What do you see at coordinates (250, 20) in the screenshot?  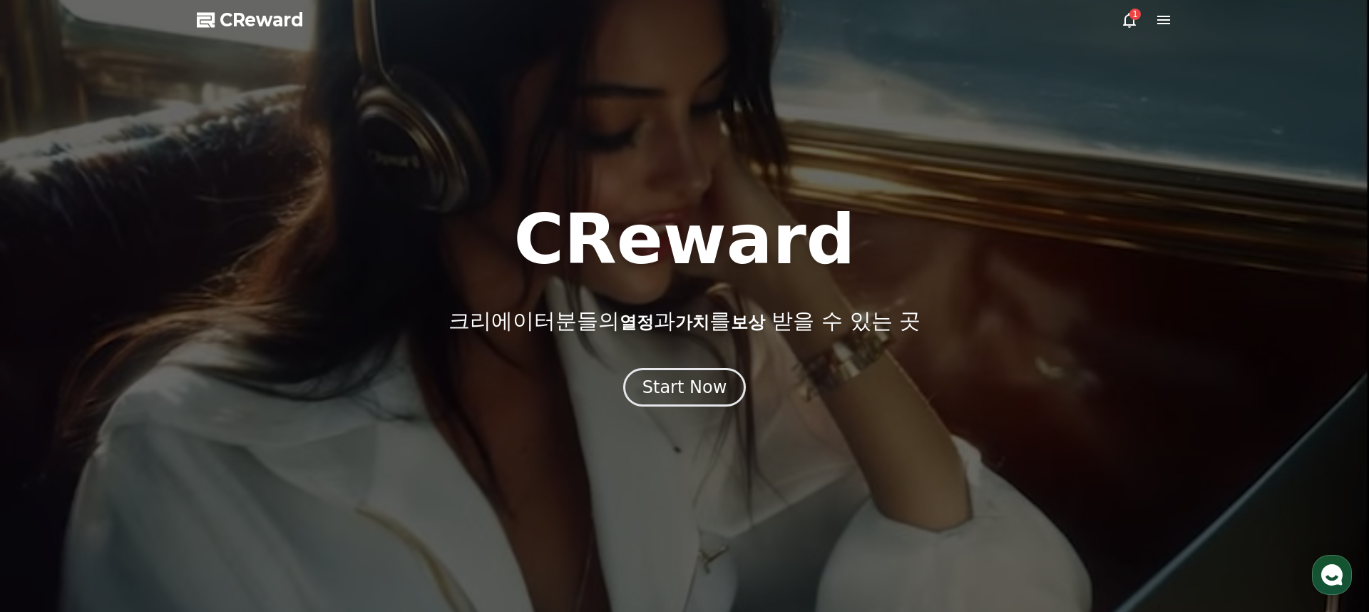 I see `a: CReward` at bounding box center [250, 20].